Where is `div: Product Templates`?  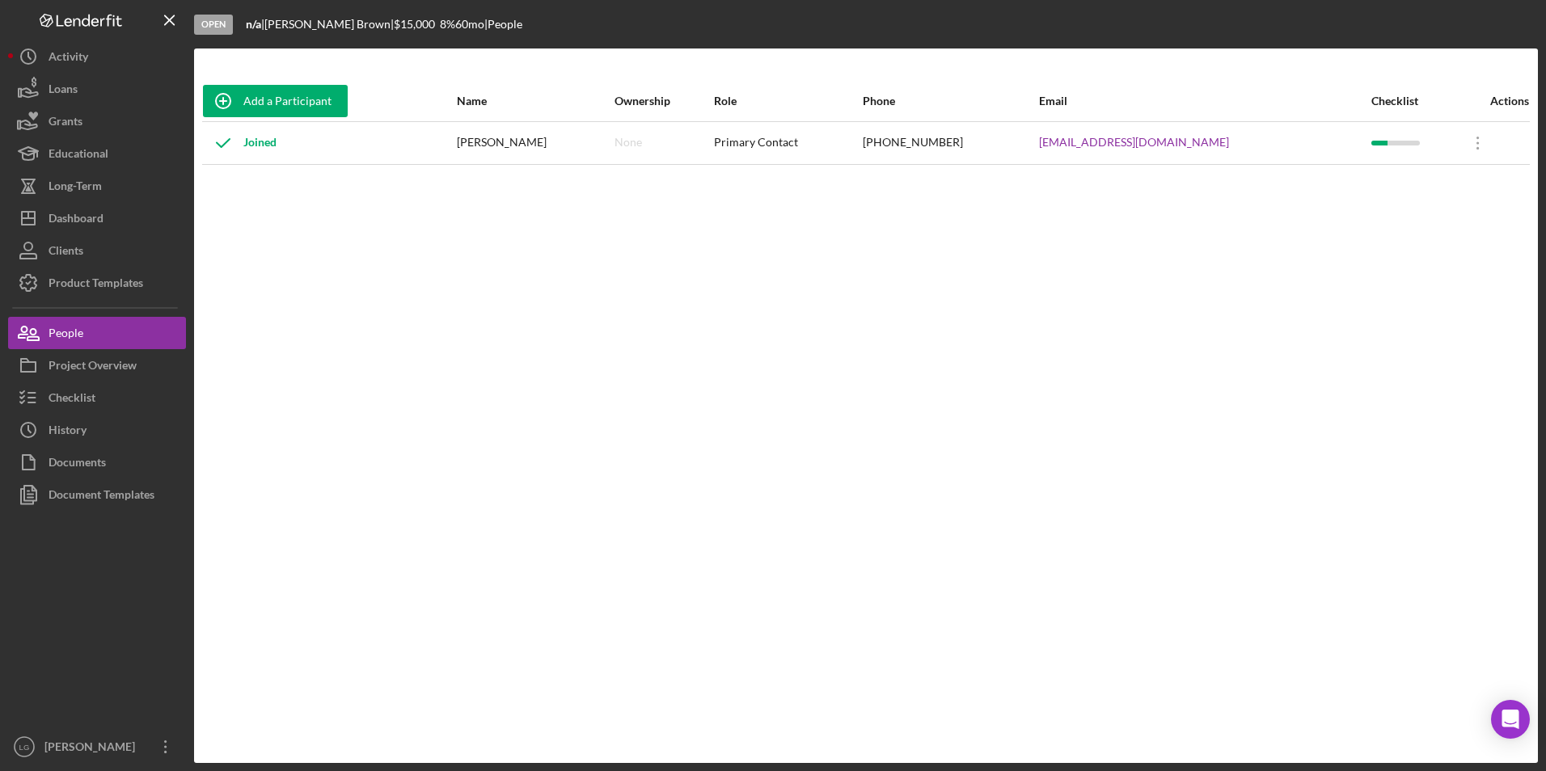 div: Product Templates is located at coordinates (95, 285).